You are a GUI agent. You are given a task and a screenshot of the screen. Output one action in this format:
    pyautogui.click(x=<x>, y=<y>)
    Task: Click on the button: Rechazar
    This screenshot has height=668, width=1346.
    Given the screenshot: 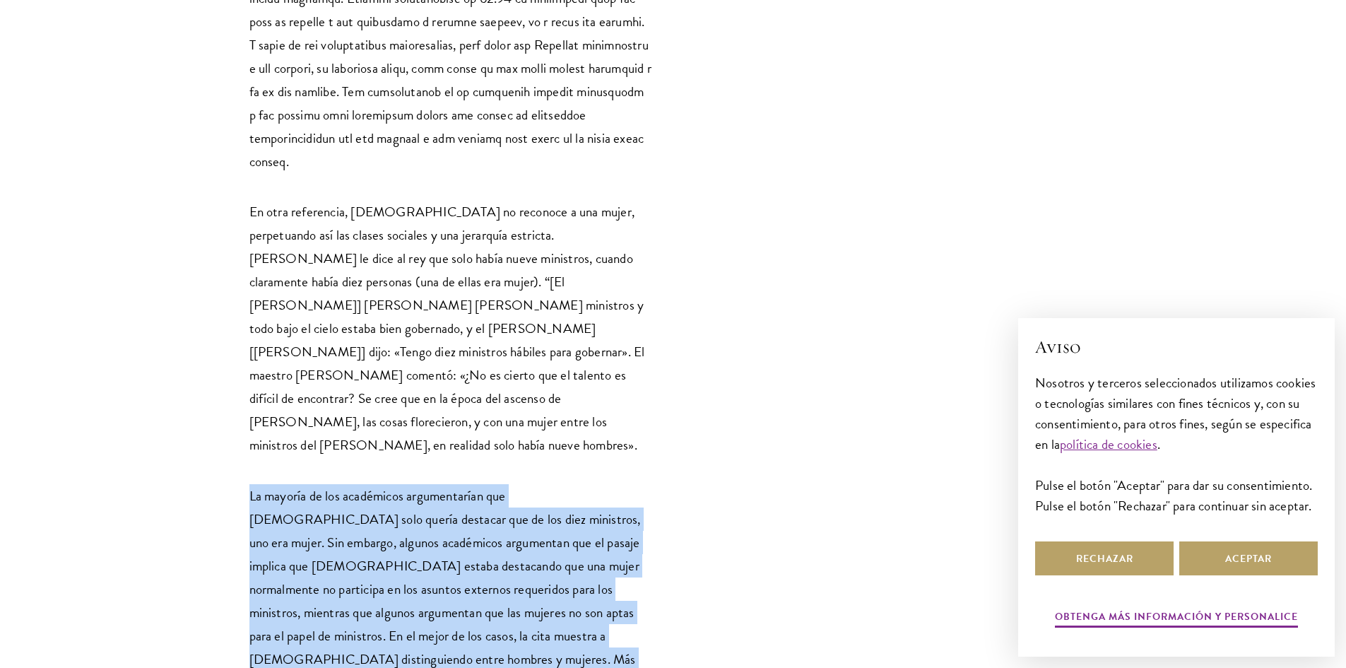 What is the action you would take?
    pyautogui.click(x=1104, y=558)
    